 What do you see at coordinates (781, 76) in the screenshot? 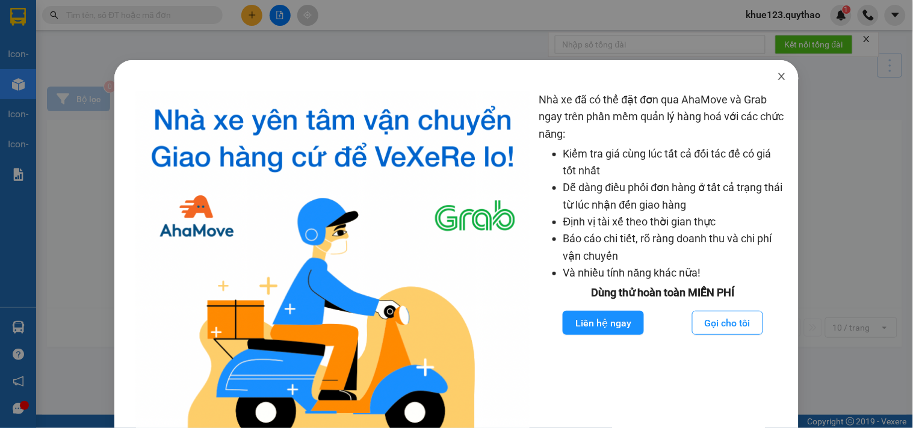
I see `span: close` at bounding box center [781, 76].